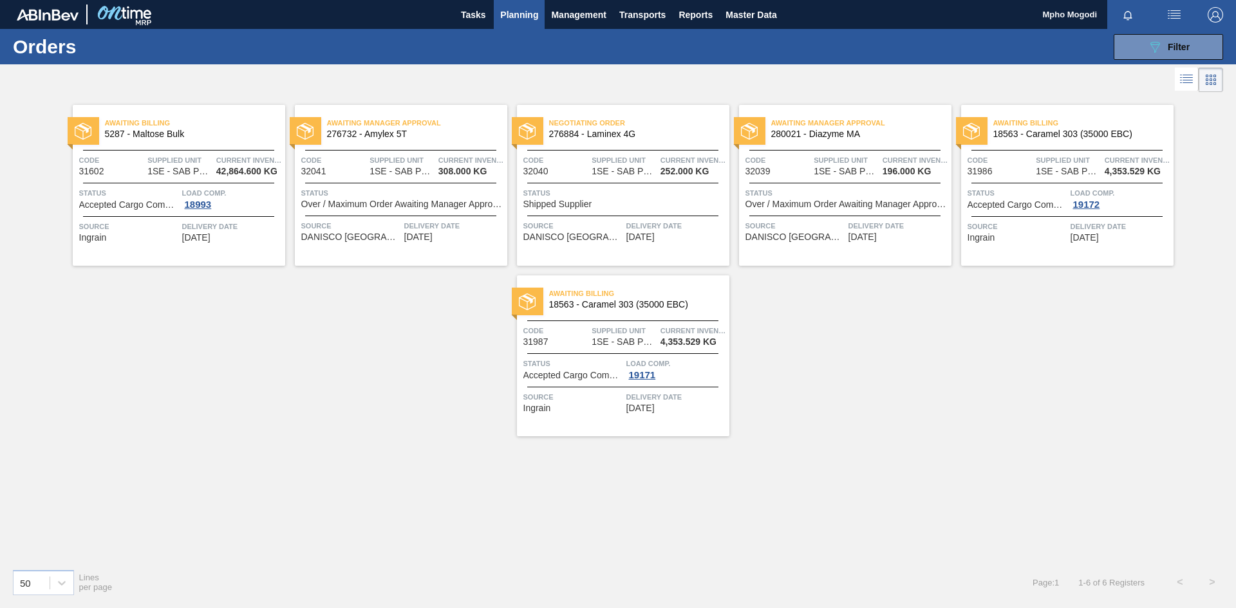 This screenshot has width=1236, height=608. I want to click on span: Shipped Supplier, so click(557, 204).